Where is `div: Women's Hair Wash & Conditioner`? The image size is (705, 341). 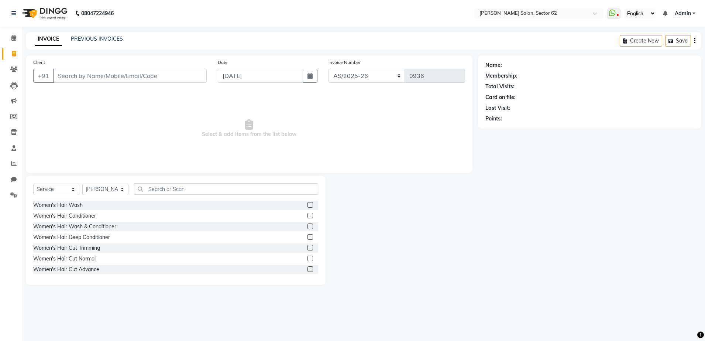
div: Women's Hair Wash & Conditioner is located at coordinates (75, 226).